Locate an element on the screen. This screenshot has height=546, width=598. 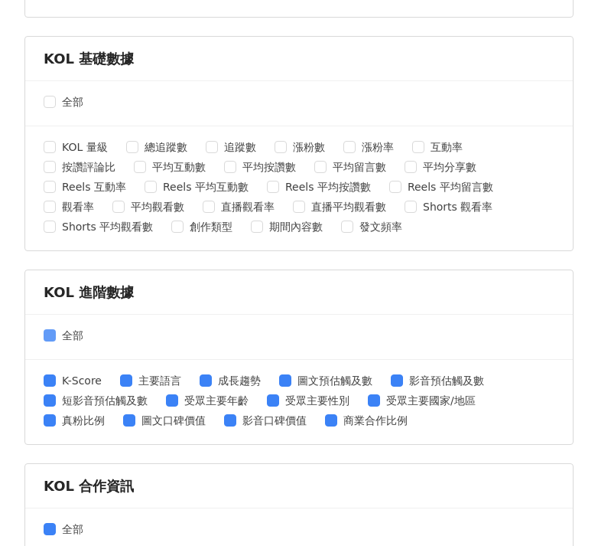
span: 平均分享數 is located at coordinates (450, 167).